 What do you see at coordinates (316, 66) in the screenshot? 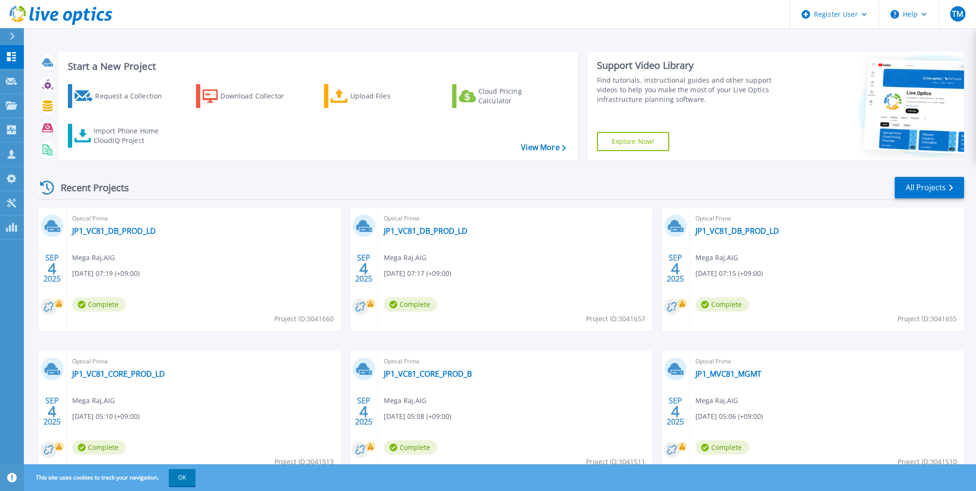
I see `h3: Start a New Project` at bounding box center [316, 66].